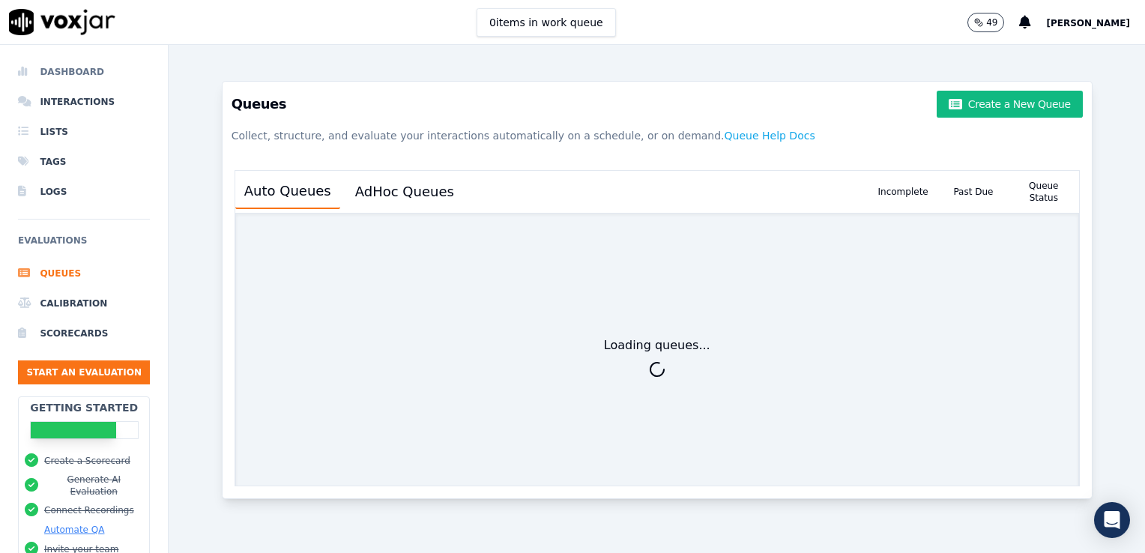 This screenshot has height=553, width=1145. I want to click on p: 49, so click(991, 22).